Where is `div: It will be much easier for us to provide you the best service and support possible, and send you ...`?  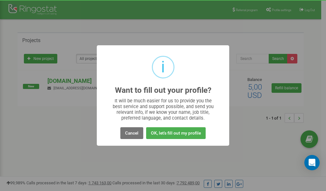
div: It will be much easier for us to provide you the best service and support possible, and send you ... is located at coordinates (163, 109).